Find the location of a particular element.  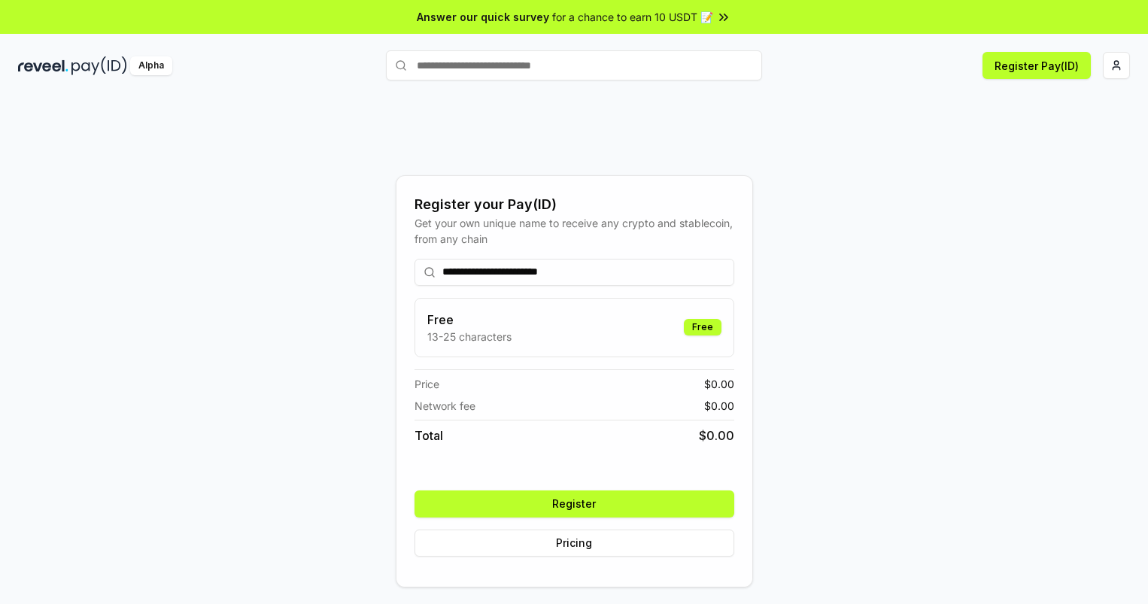

p: 13-25 characters is located at coordinates (469, 336).